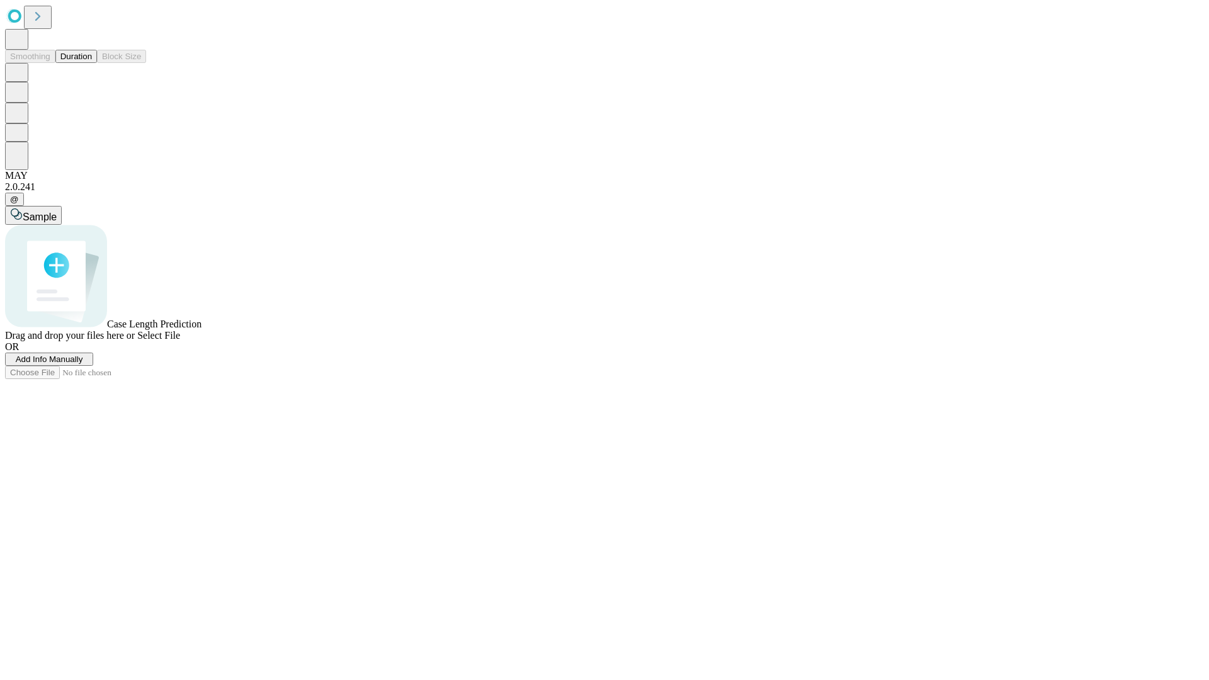 The image size is (1209, 680). What do you see at coordinates (70, 335) in the screenshot?
I see `span: Drag and drop your files here or` at bounding box center [70, 335].